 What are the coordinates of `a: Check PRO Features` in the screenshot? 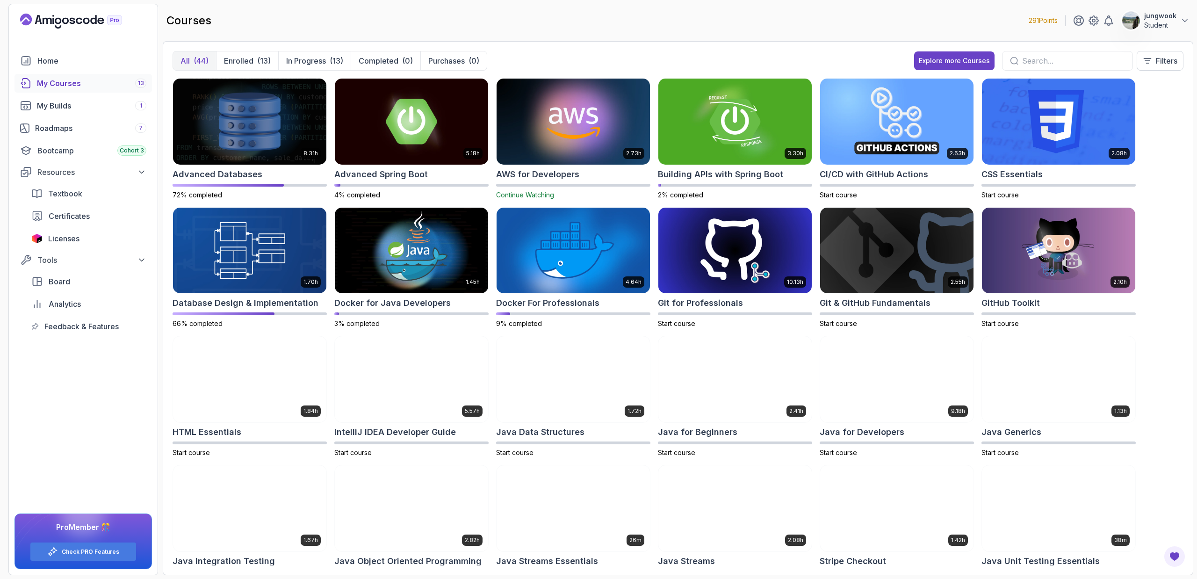 It's located at (90, 552).